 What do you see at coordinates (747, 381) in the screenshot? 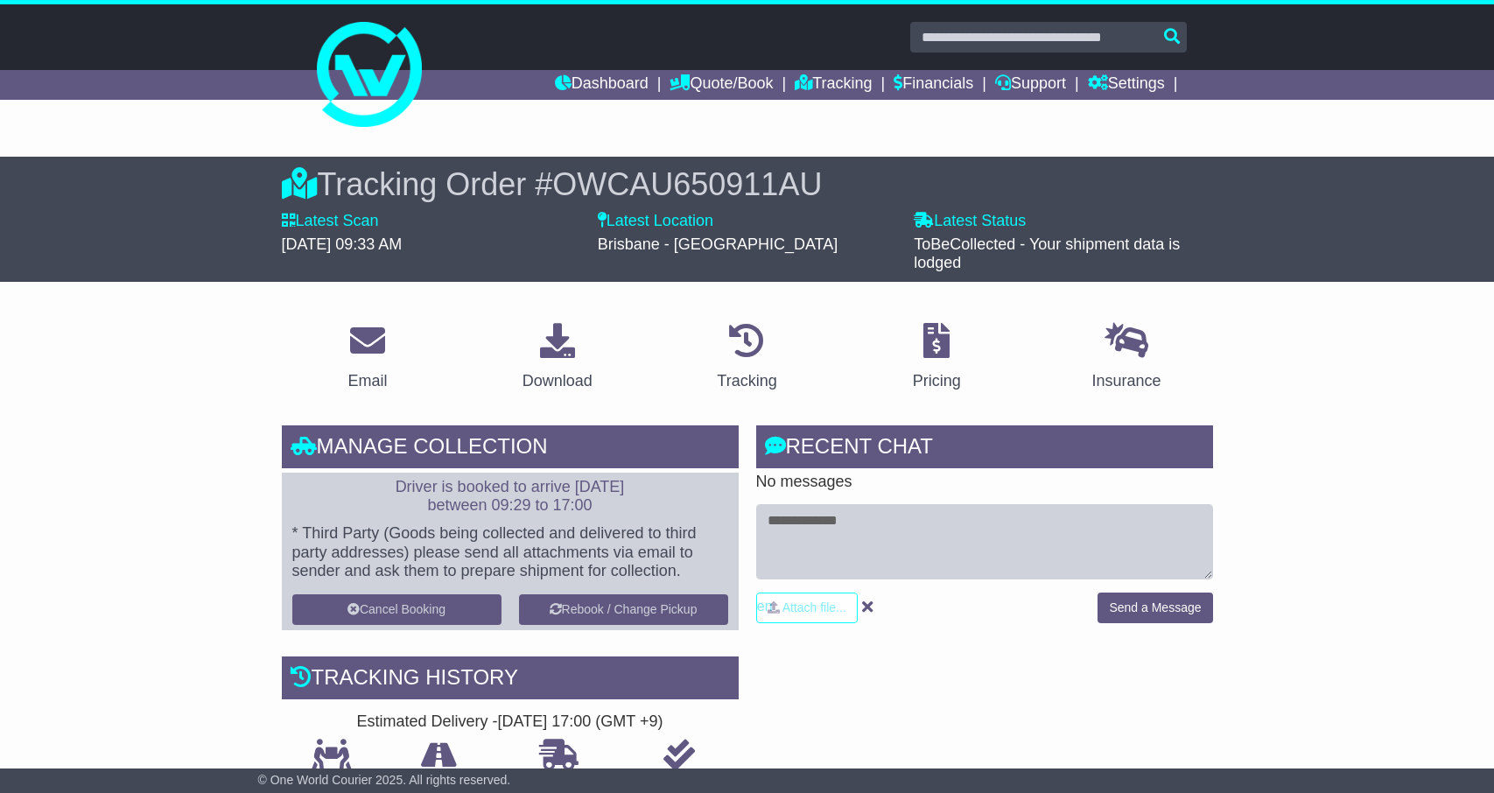
I see `div: Tracking` at bounding box center [747, 381].